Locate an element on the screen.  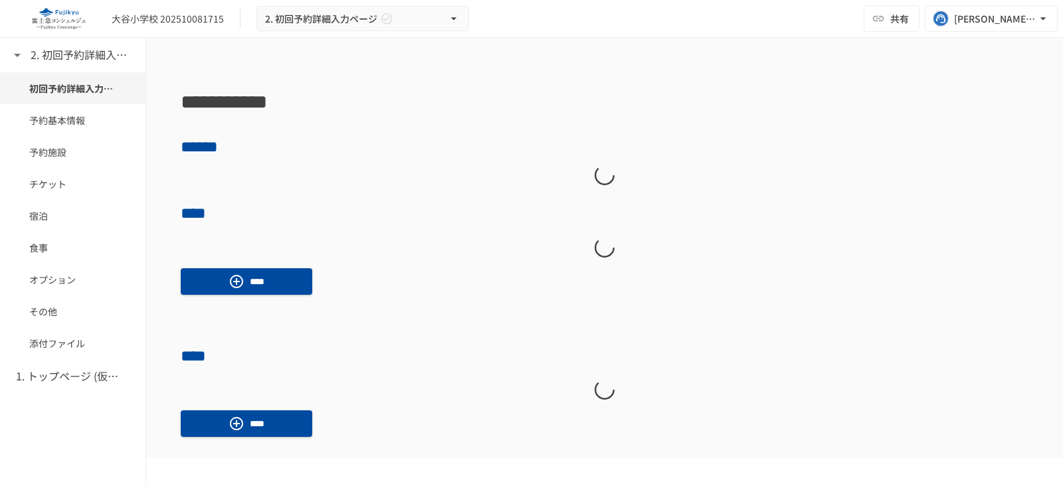
span: 予約基本情報 is located at coordinates (72, 120).